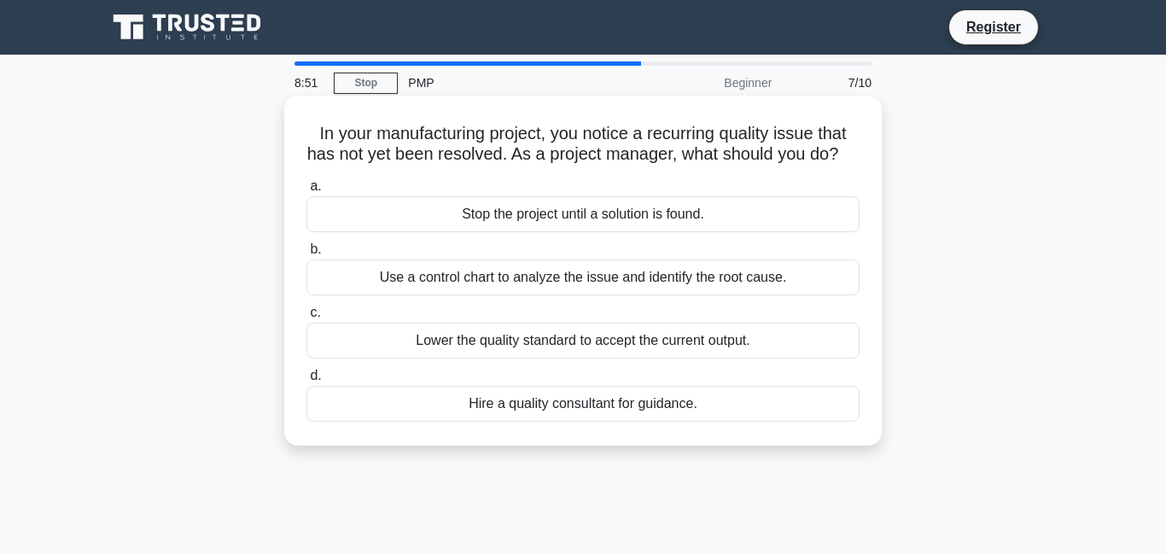 Image resolution: width=1166 pixels, height=554 pixels. What do you see at coordinates (315, 185) in the screenshot?
I see `span: a.` at bounding box center [315, 185].